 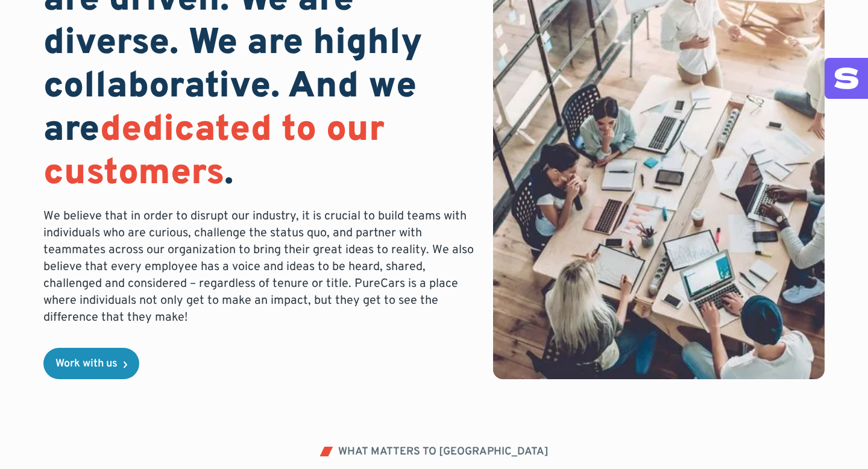 What do you see at coordinates (91, 364) in the screenshot?
I see `a: Work with us` at bounding box center [91, 364].